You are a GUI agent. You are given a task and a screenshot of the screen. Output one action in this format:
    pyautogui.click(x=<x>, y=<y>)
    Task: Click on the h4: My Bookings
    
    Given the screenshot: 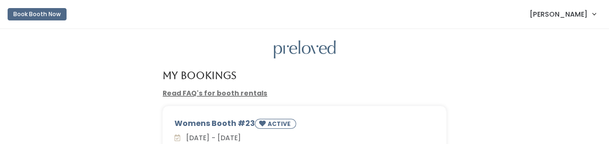 What is the action you would take?
    pyautogui.click(x=199, y=75)
    